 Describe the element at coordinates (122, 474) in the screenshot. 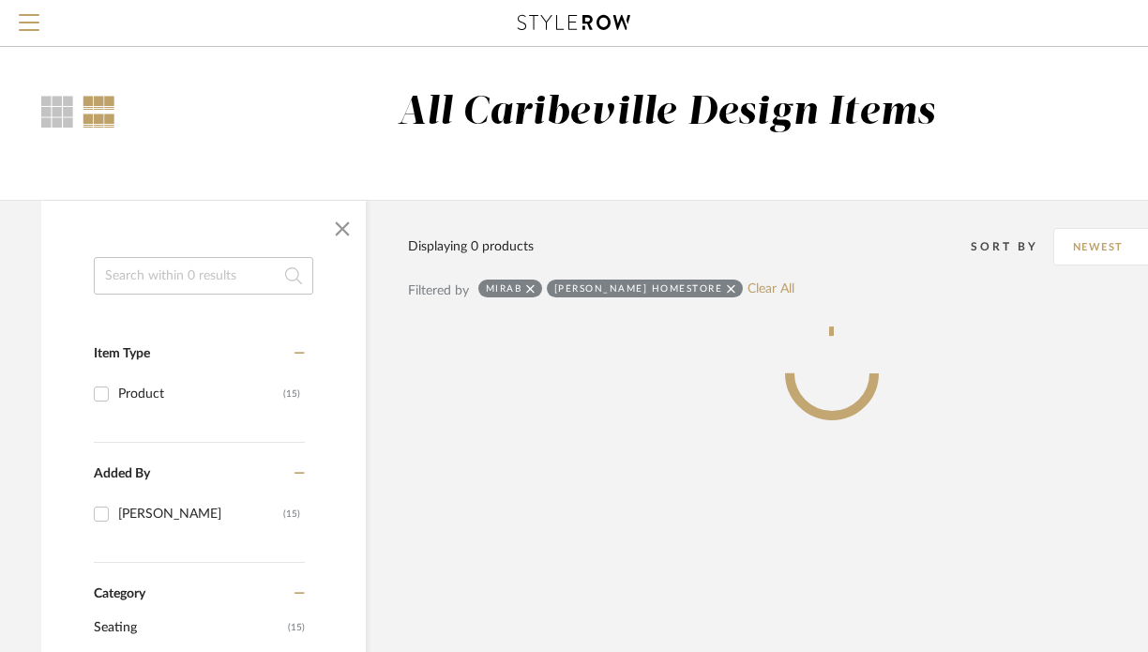

I see `span: Added By` at that location.